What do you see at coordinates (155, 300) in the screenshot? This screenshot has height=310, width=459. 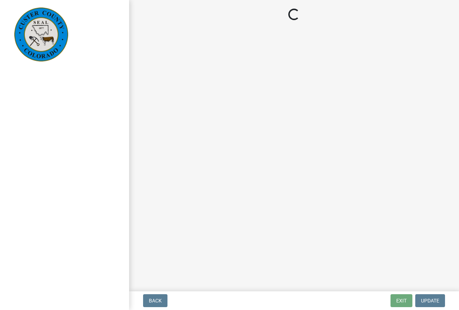 I see `button: Back` at bounding box center [155, 300].